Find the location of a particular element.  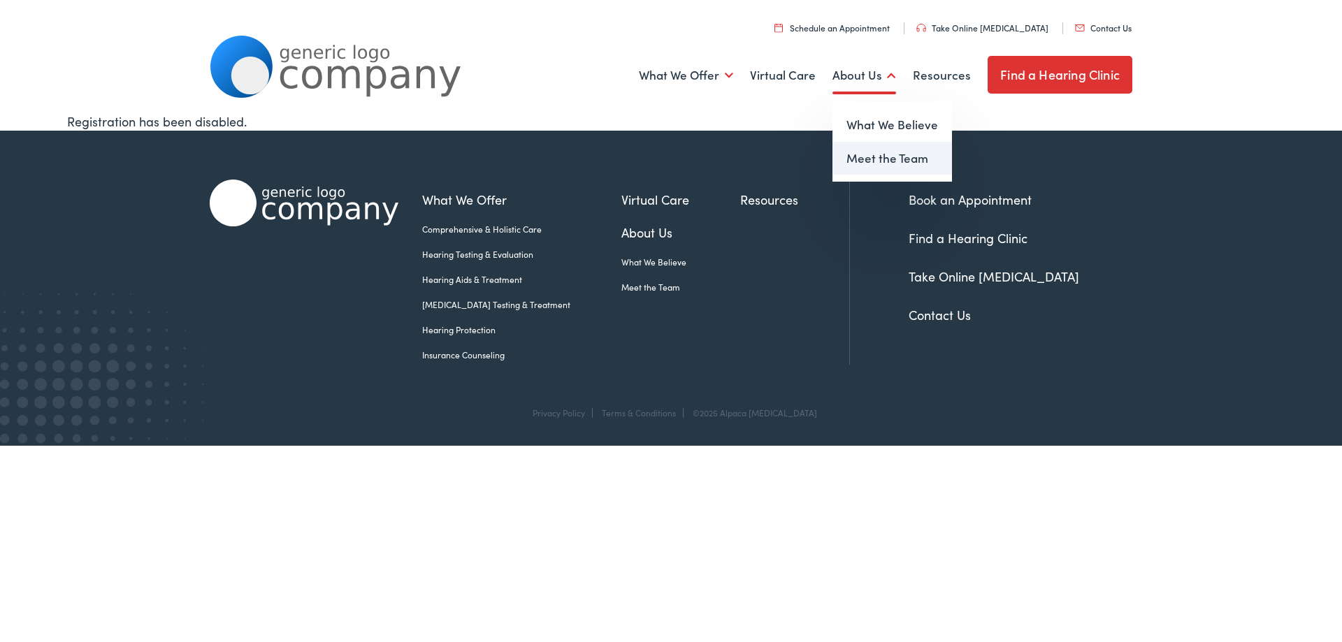

a: Comprehensive & Holistic Care is located at coordinates (521, 229).